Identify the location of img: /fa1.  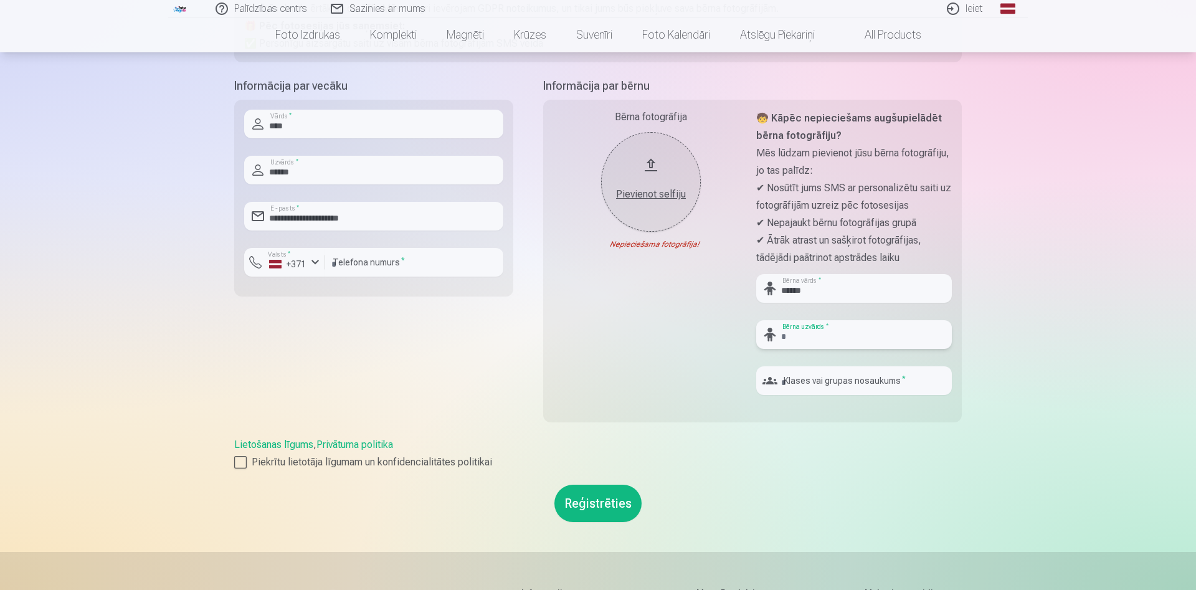
(180, 9).